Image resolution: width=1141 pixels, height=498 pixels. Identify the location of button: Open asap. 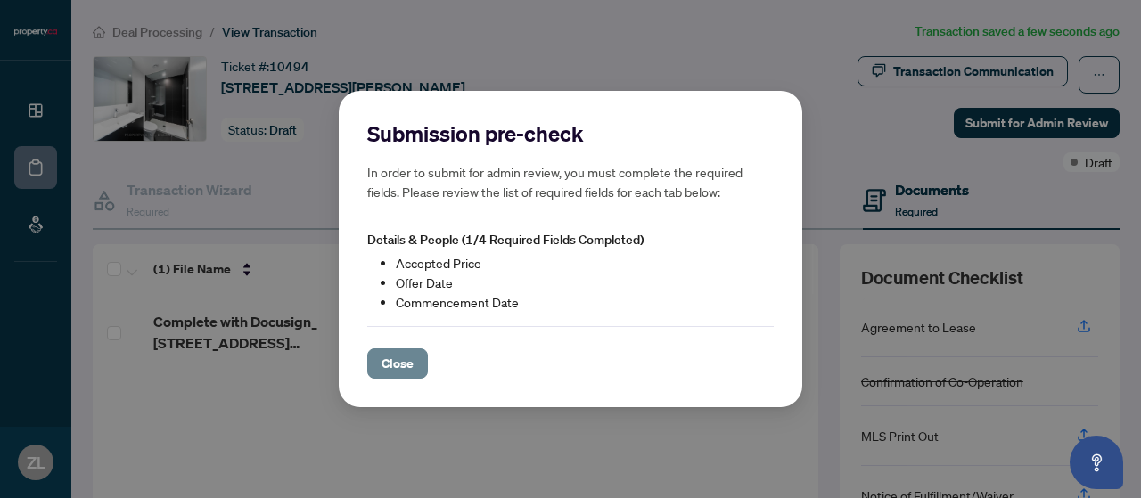
(1097, 463).